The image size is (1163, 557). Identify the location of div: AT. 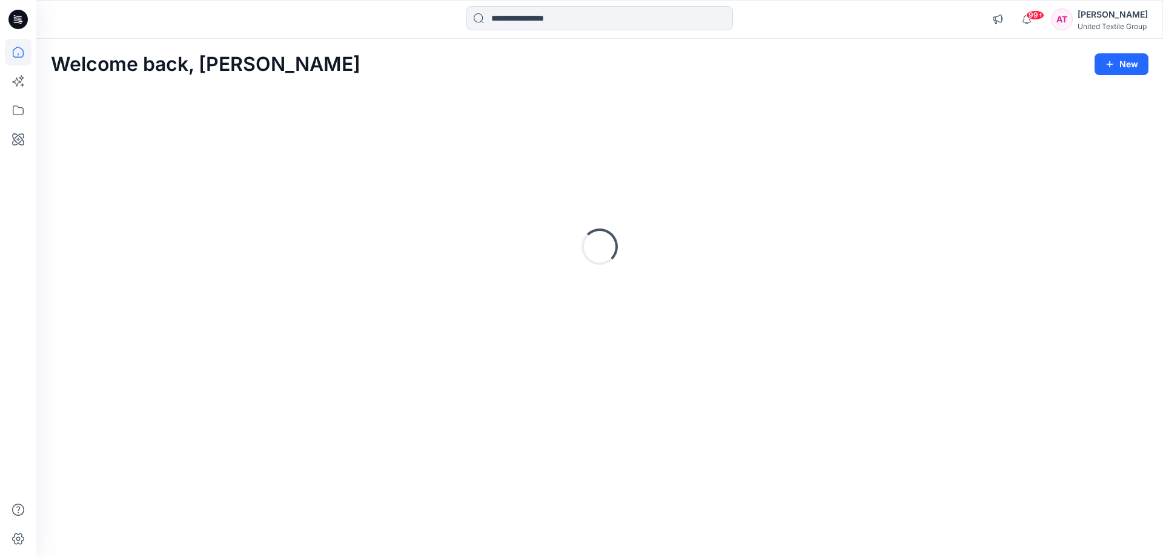
(1062, 19).